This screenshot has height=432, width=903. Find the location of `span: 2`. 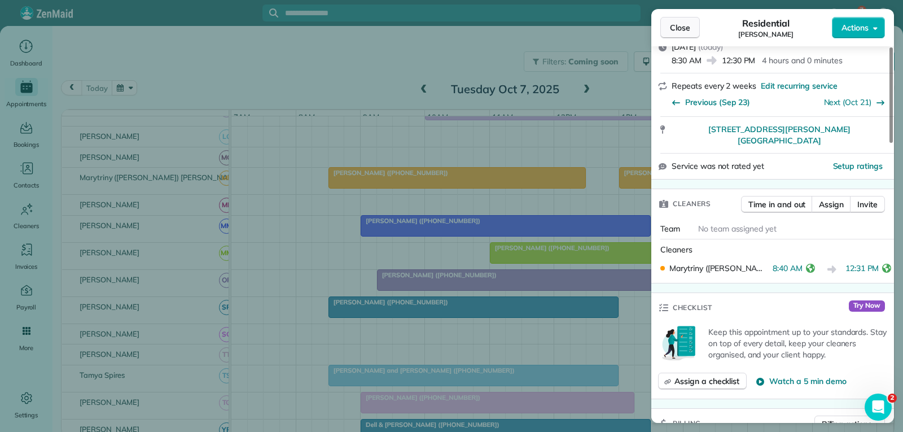

span: 2 is located at coordinates (892, 398).